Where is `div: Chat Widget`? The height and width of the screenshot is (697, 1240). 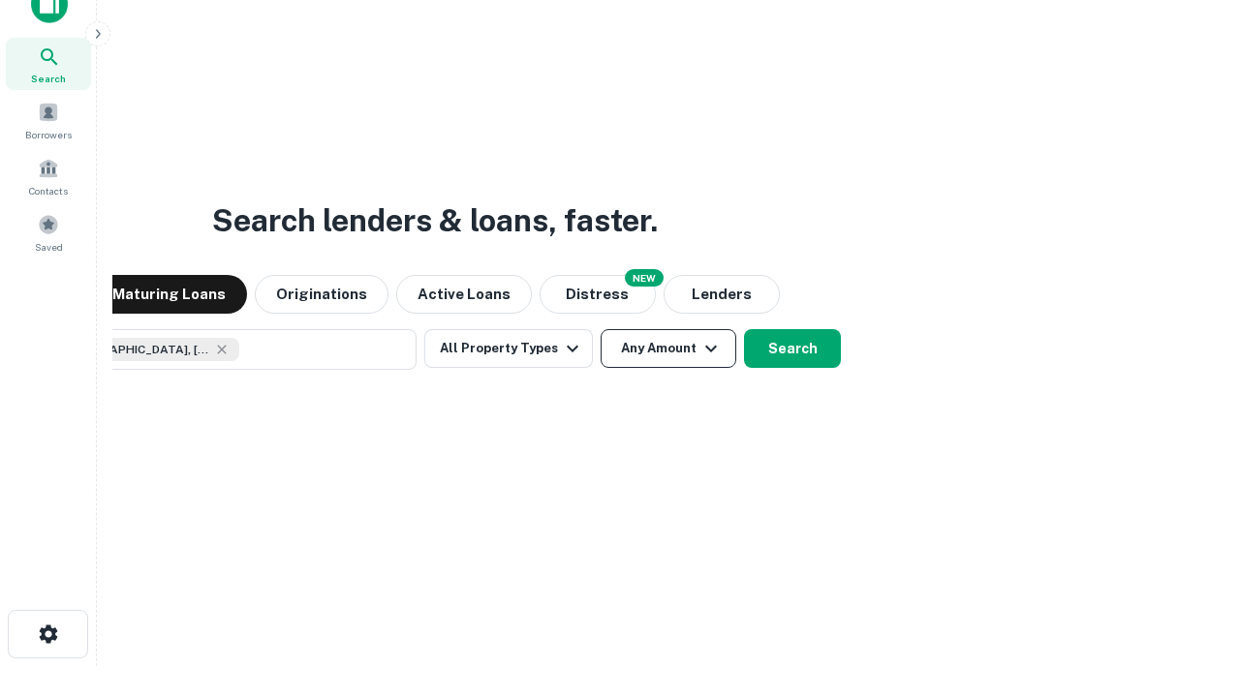 div: Chat Widget is located at coordinates (1191, 589).